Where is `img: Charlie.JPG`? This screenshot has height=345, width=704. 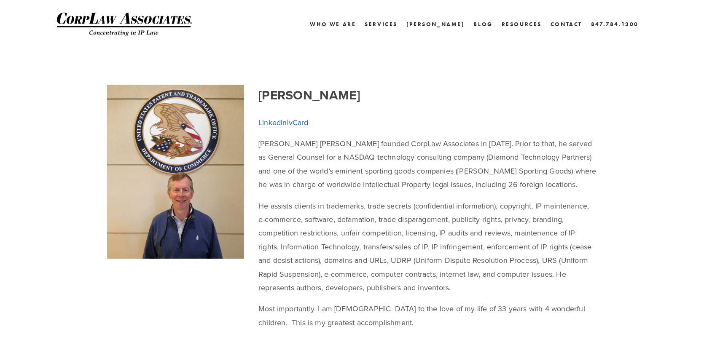
img: Charlie.JPG is located at coordinates (175, 171).